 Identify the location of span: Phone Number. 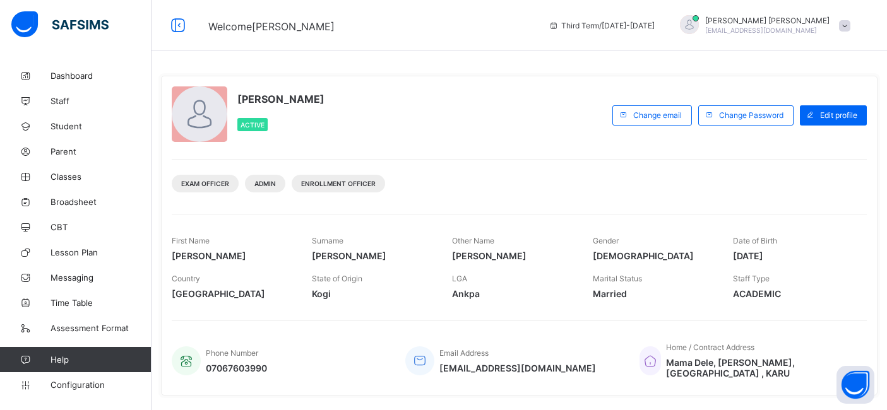
(232, 353).